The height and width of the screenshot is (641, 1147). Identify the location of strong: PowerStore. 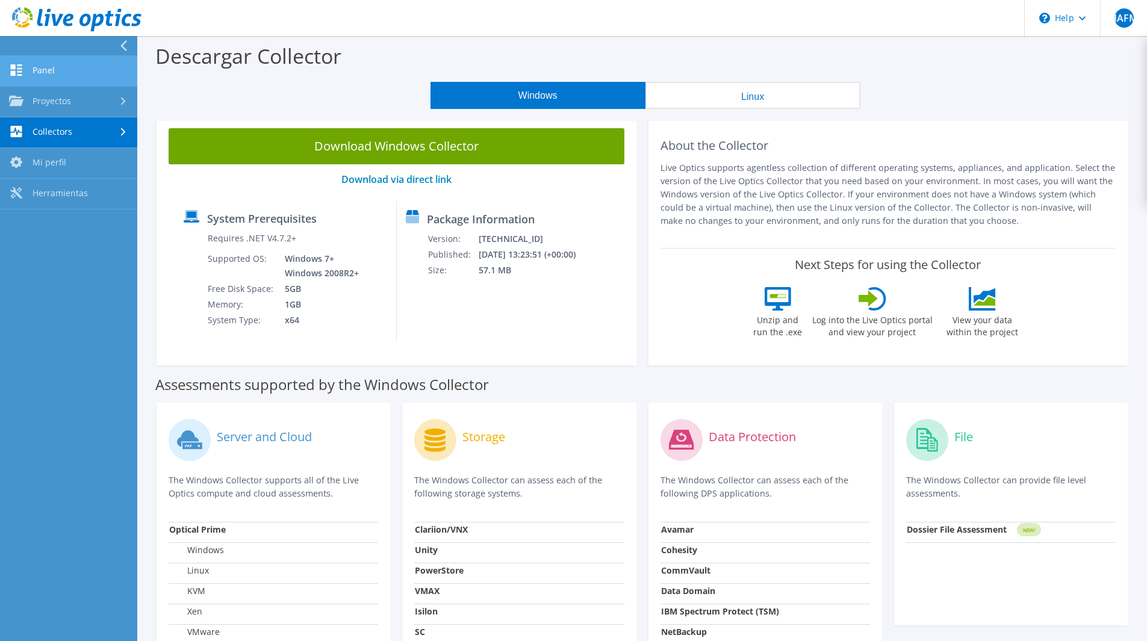
(439, 570).